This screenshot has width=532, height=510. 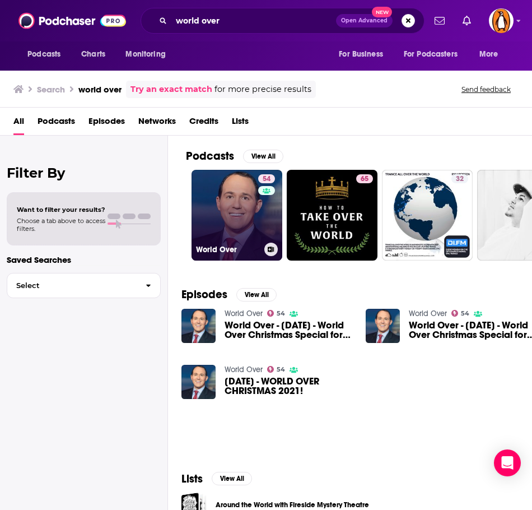 What do you see at coordinates (507, 463) in the screenshot?
I see `div: Open Intercom Messenger` at bounding box center [507, 463].